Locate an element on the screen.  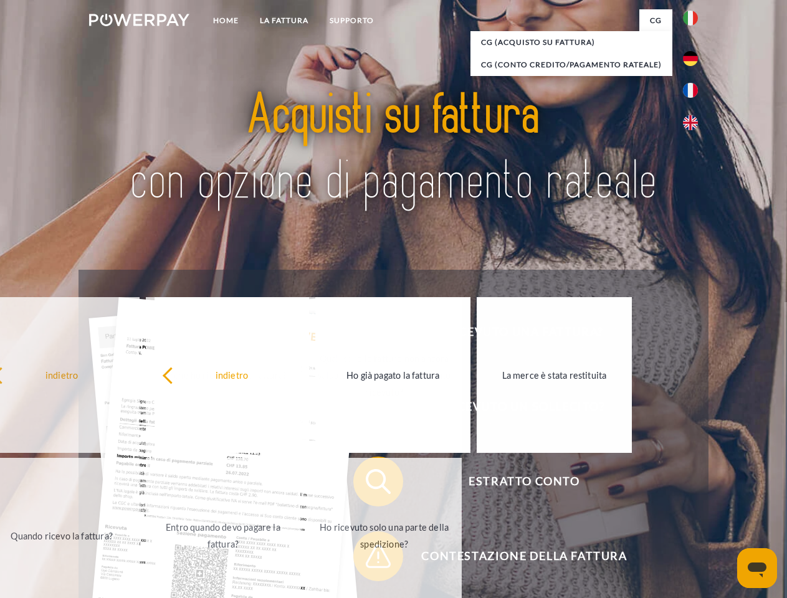
div: Entro quando devo pagare la fattura? is located at coordinates (223, 536).